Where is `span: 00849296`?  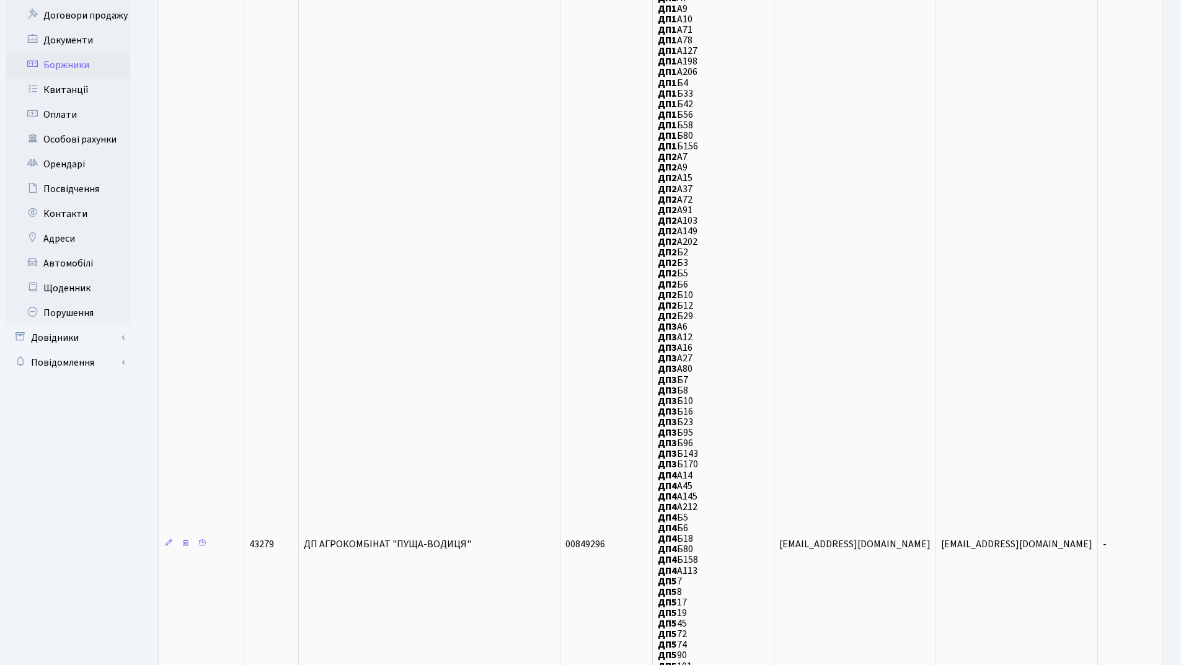
span: 00849296 is located at coordinates (585, 544).